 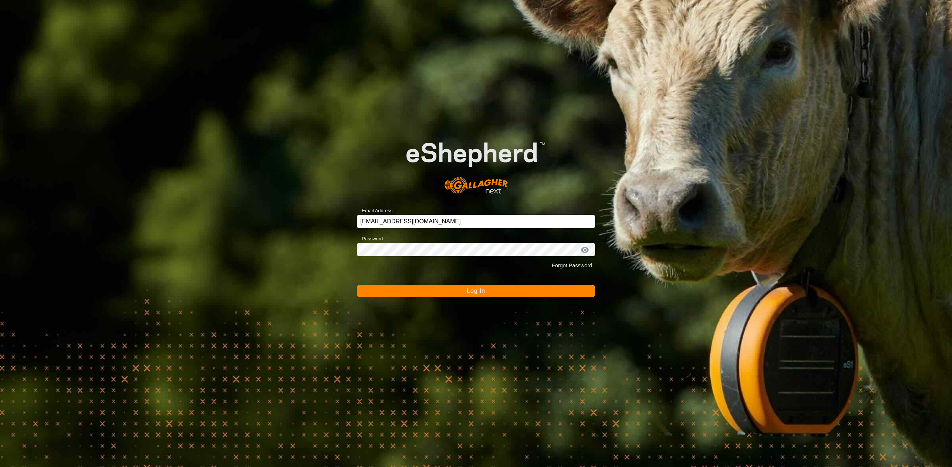 I want to click on a: Forgot Password, so click(x=572, y=266).